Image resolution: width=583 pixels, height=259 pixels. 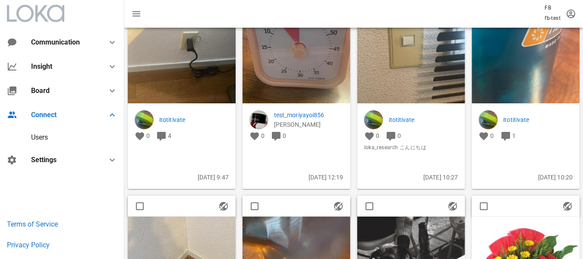 What do you see at coordinates (39, 137) in the screenshot?
I see `a: Users` at bounding box center [39, 137].